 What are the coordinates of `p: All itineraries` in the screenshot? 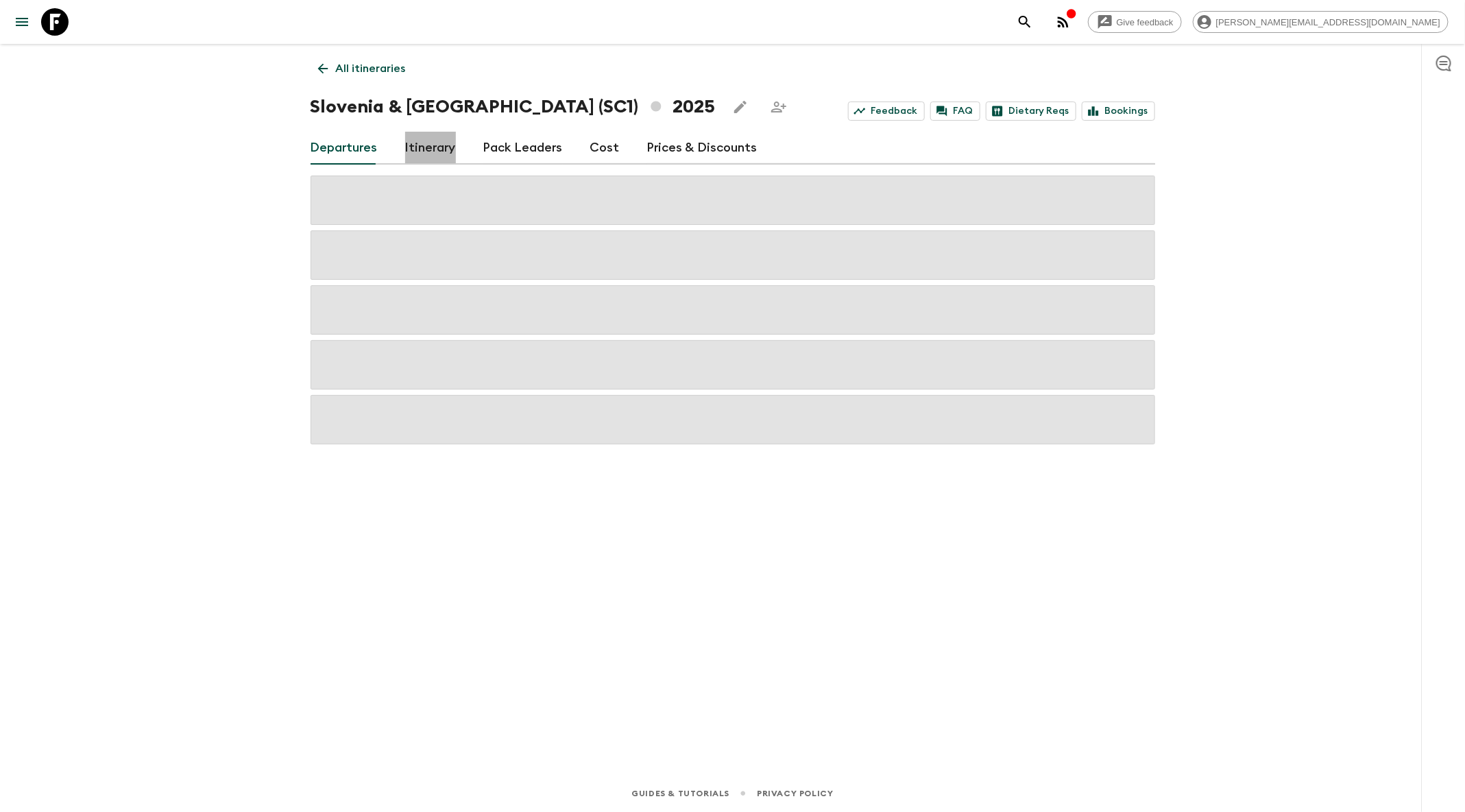 It's located at (371, 69).